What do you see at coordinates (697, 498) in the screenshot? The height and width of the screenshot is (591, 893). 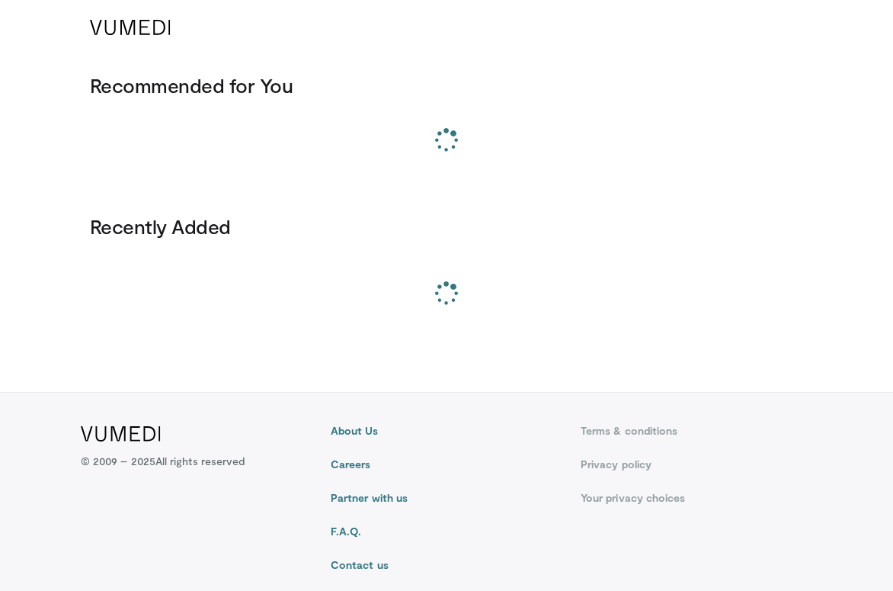 I see `a: Your privacy choices` at bounding box center [697, 498].